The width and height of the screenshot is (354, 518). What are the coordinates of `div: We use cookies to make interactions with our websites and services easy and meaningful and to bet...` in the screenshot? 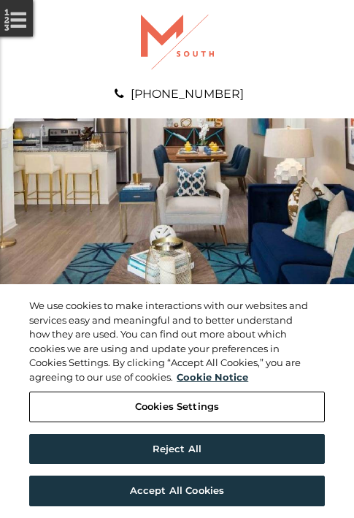 It's located at (169, 341).